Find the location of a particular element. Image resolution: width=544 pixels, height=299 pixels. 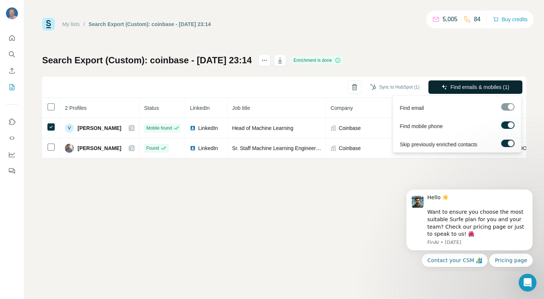

button: Sync to HubSpot (1) is located at coordinates (395, 87).